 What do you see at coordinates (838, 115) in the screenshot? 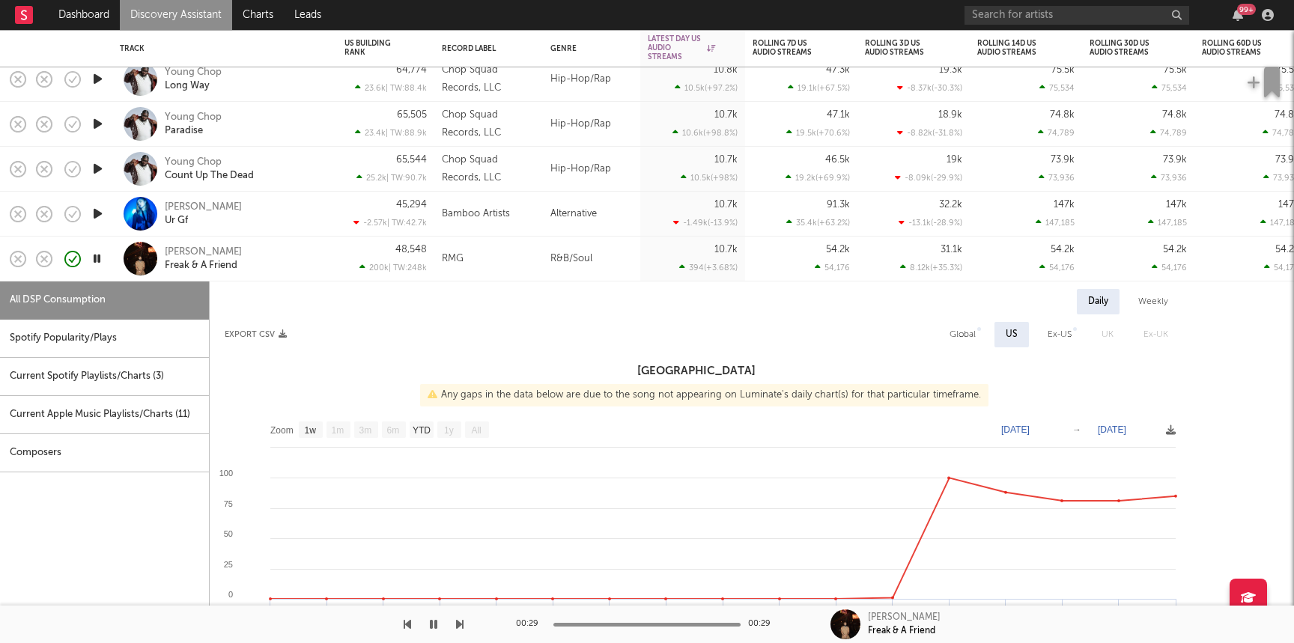
I see `div: 47.1k` at bounding box center [838, 115].